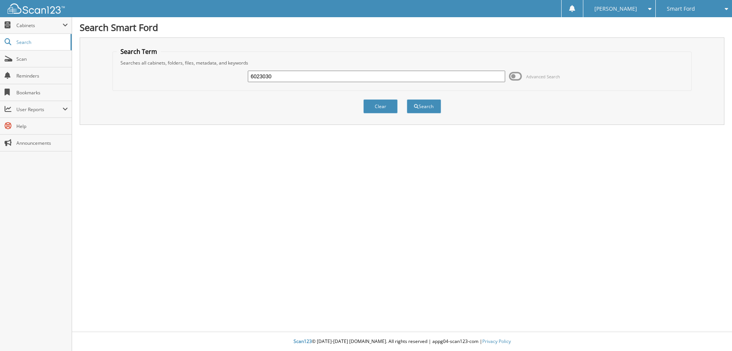 The height and width of the screenshot is (351, 732). Describe the element at coordinates (424, 106) in the screenshot. I see `button: Search` at that location.